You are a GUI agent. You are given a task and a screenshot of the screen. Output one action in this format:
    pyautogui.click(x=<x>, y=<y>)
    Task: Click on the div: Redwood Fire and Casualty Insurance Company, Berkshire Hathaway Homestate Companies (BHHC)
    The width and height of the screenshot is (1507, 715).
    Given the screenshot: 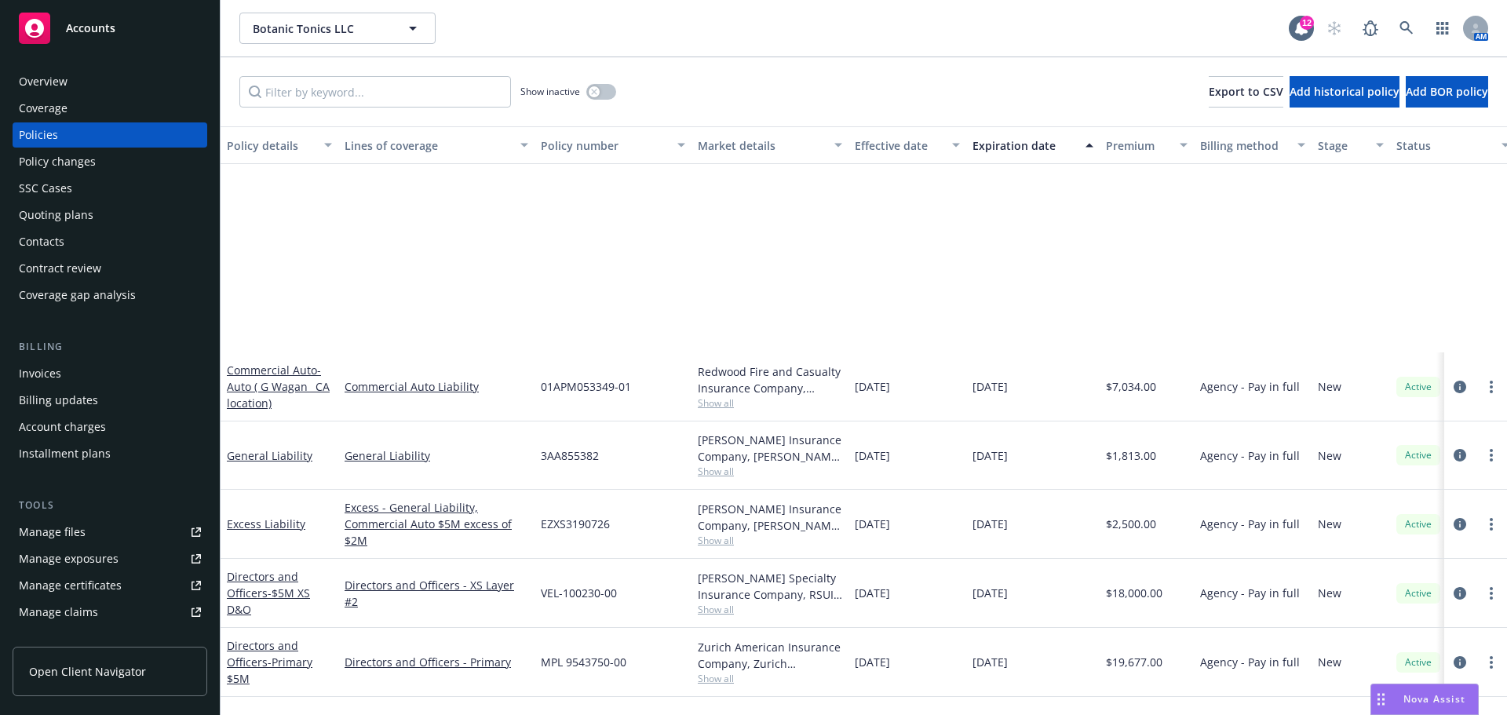 What is the action you would take?
    pyautogui.click(x=770, y=380)
    